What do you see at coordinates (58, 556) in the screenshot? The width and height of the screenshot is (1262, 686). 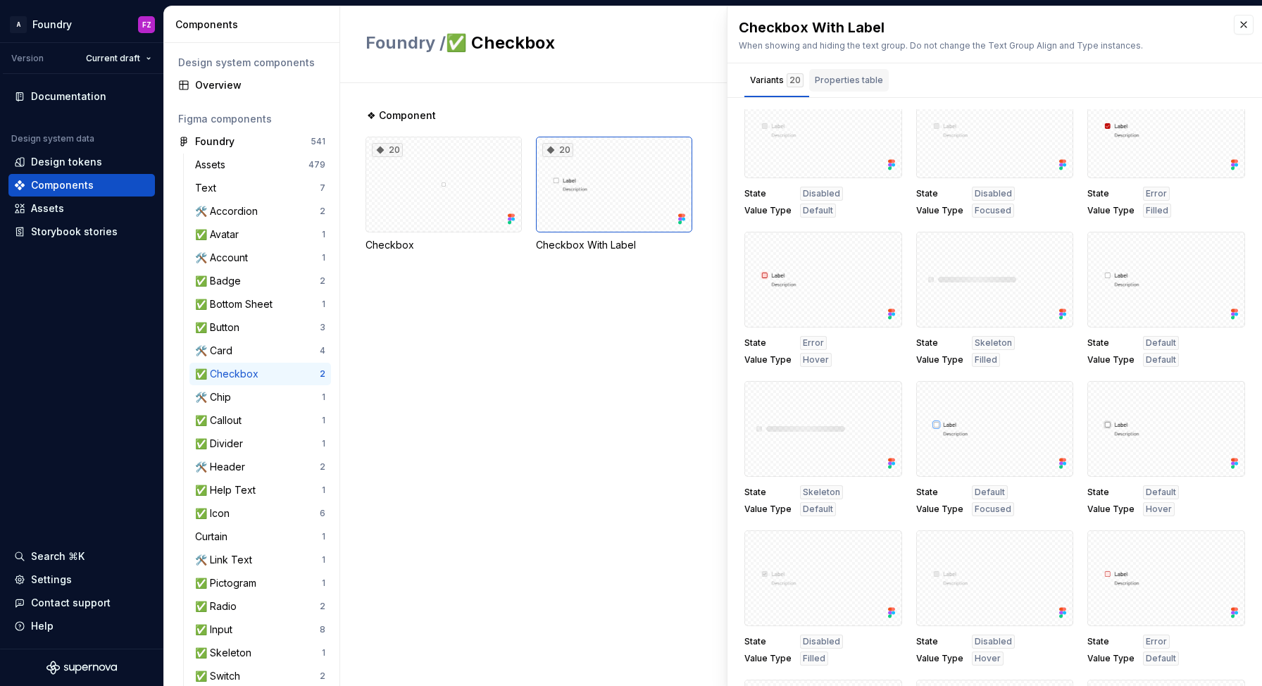 I see `div: Search ⌘K` at bounding box center [58, 556].